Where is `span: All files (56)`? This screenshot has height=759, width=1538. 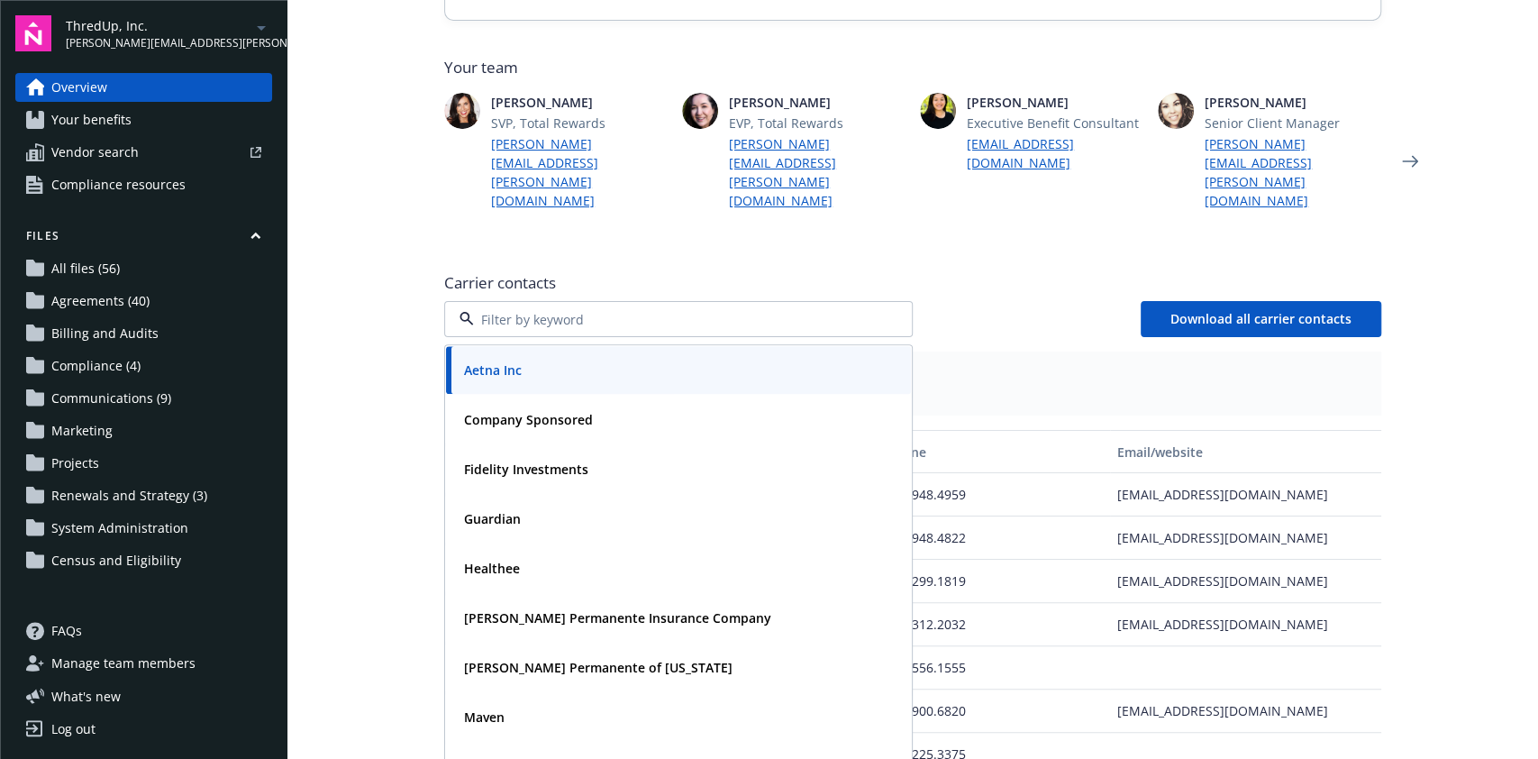 span: All files (56) is located at coordinates (86, 269).